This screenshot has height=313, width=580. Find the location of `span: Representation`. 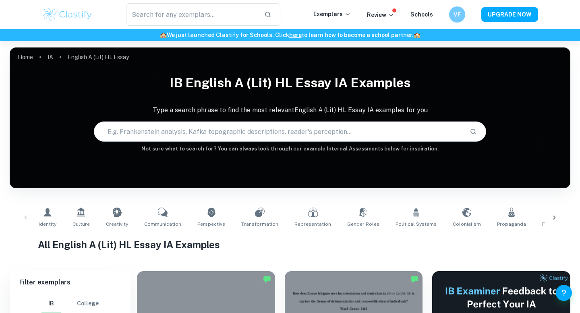

span: Representation is located at coordinates (313, 224).